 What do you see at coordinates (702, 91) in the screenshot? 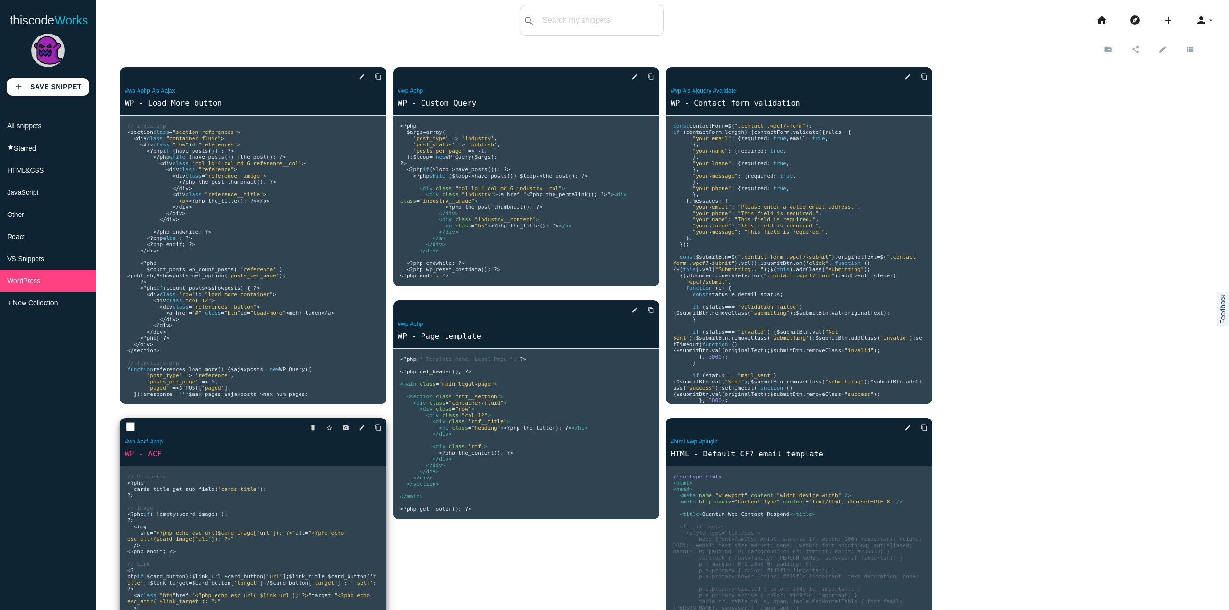
I see `a: #jquery` at bounding box center [702, 91].